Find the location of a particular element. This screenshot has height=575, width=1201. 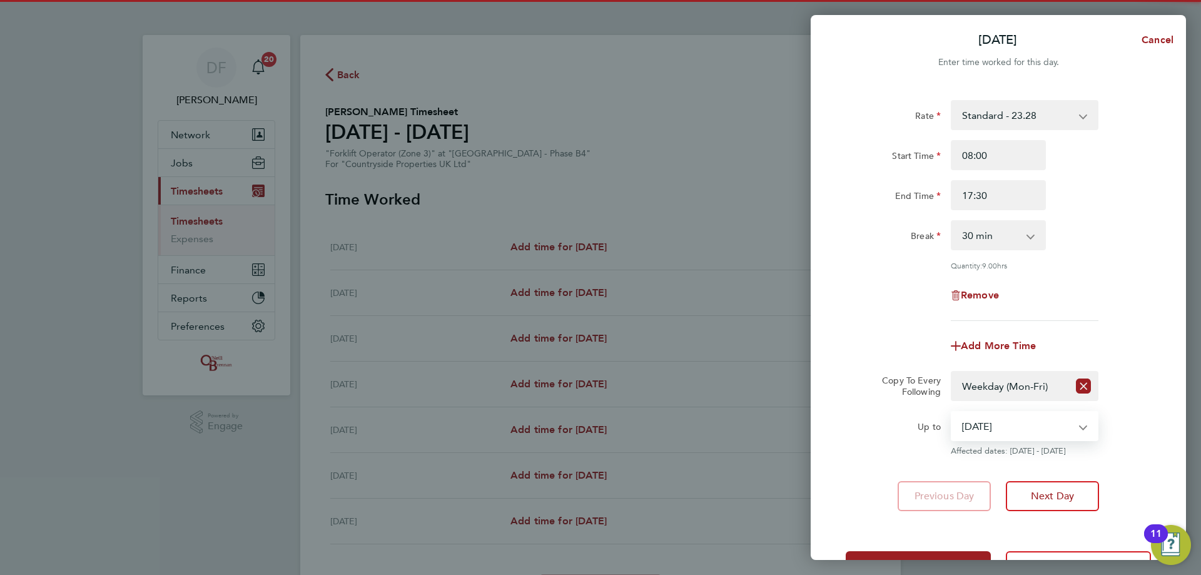

span: 9.00 is located at coordinates (989, 265).